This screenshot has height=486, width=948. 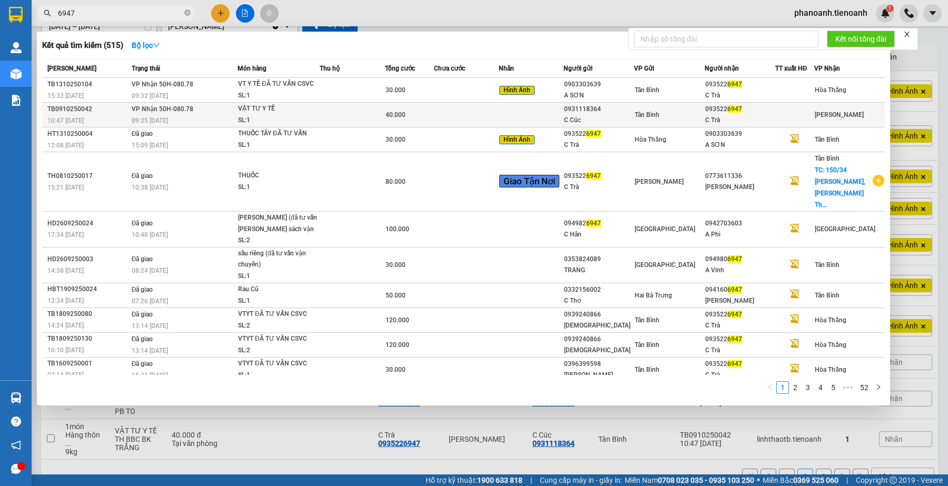 I want to click on span: Trạng thái, so click(x=146, y=68).